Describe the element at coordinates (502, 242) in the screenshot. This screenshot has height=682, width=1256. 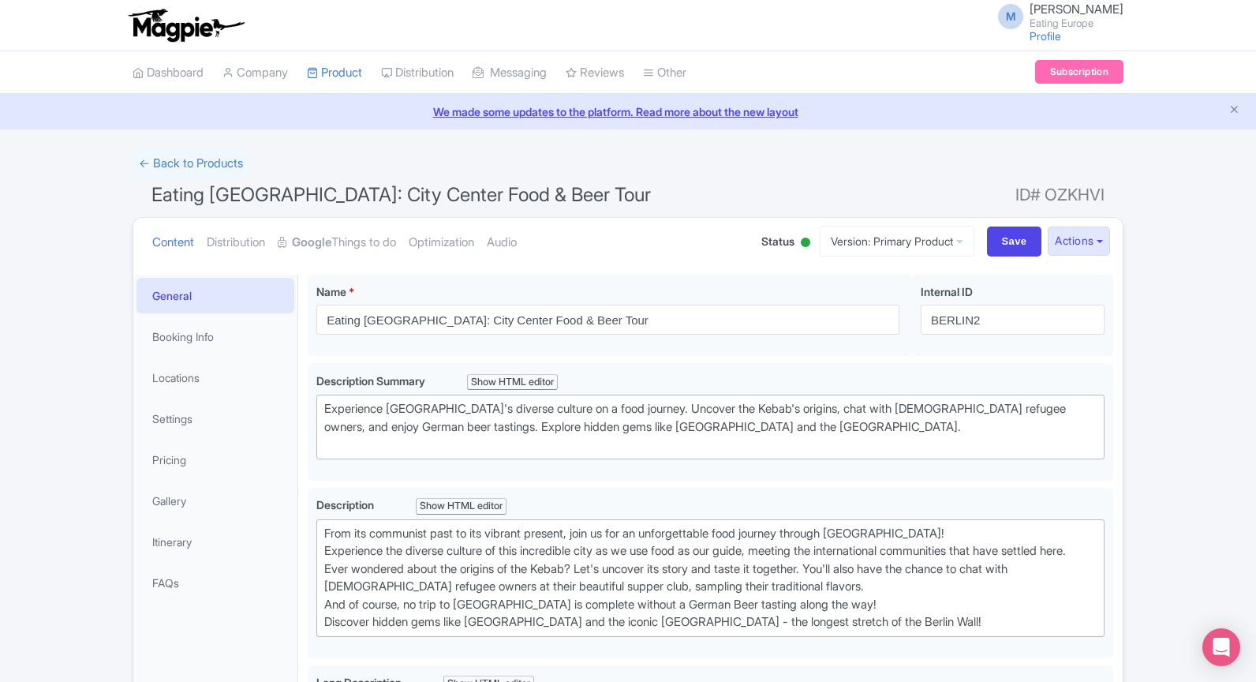
I see `a: Audio` at that location.